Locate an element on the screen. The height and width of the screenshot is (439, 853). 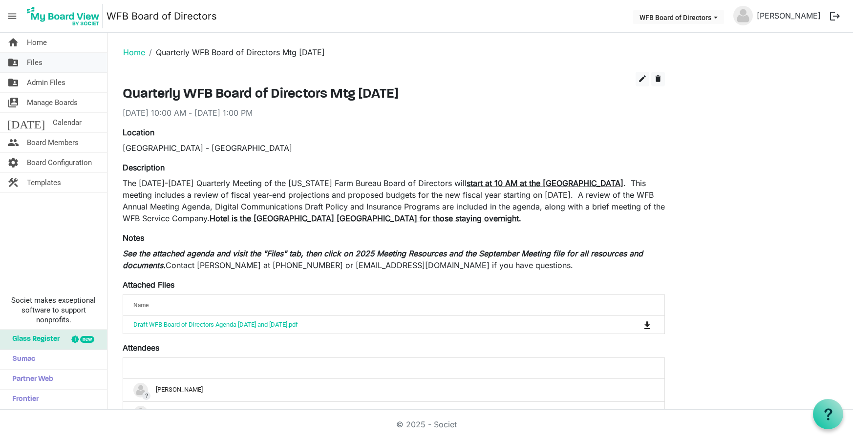
span: Manage Boards is located at coordinates (52, 103).